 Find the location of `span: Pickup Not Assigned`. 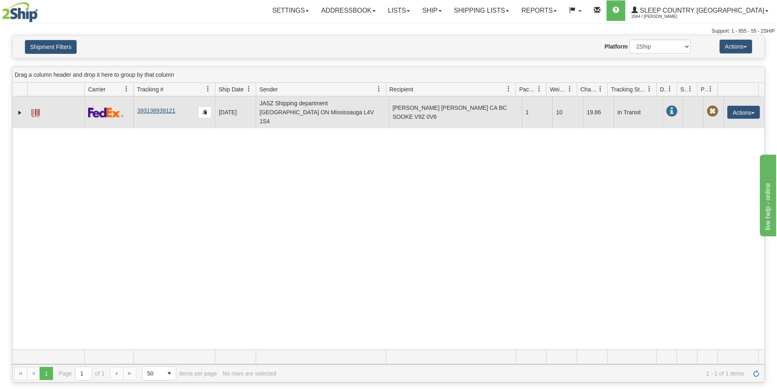

span: Pickup Not Assigned is located at coordinates (712, 111).